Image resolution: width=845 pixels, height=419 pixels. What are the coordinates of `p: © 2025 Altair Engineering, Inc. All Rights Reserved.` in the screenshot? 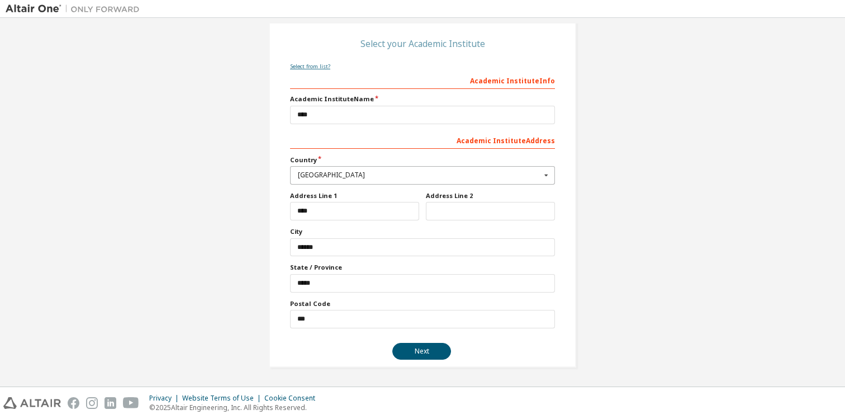 It's located at (235, 407).